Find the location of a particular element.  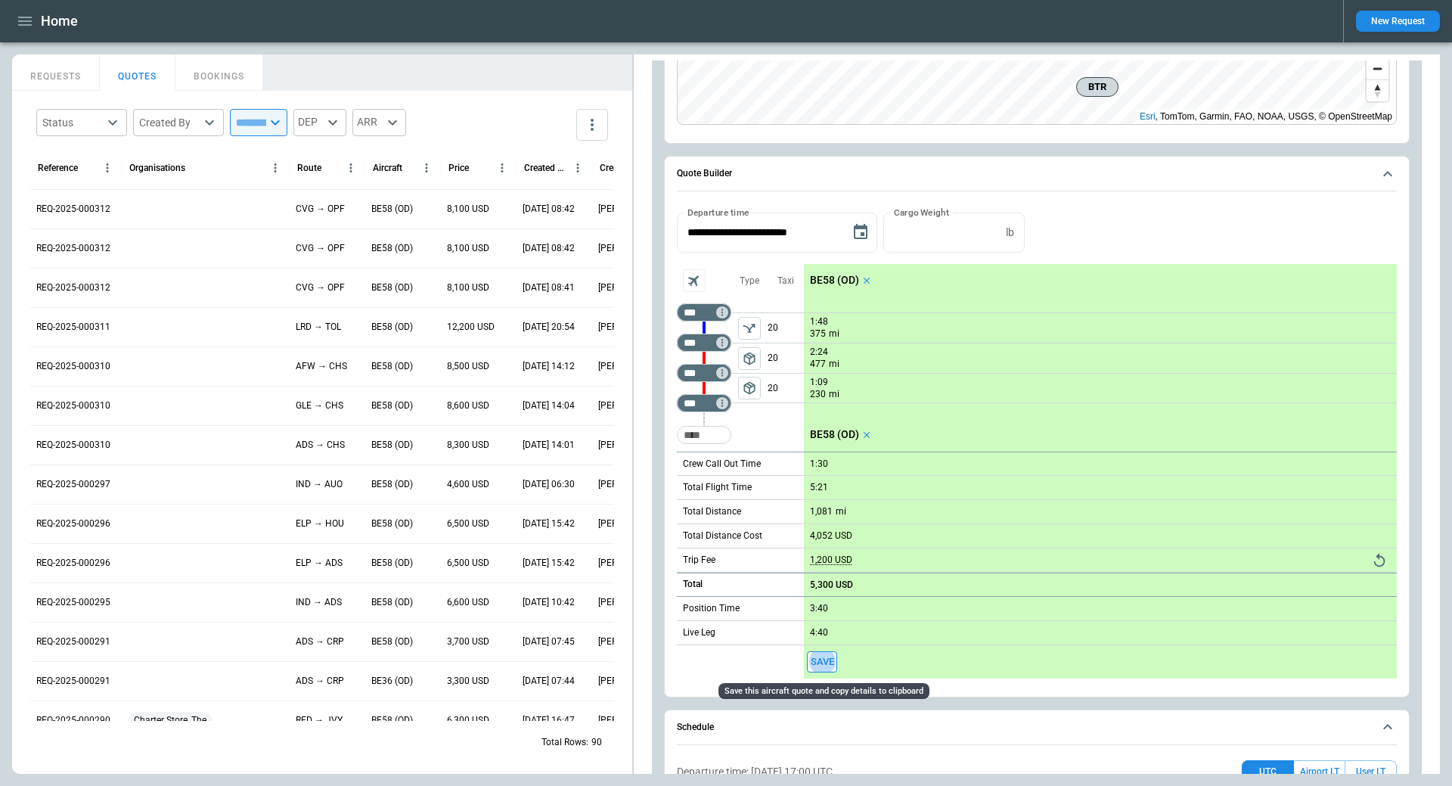

button: New Request is located at coordinates (1397, 21).